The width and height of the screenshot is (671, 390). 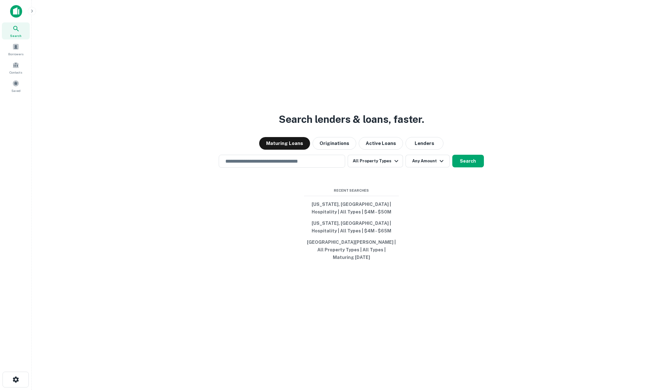 What do you see at coordinates (468, 161) in the screenshot?
I see `button: Search` at bounding box center [468, 161].